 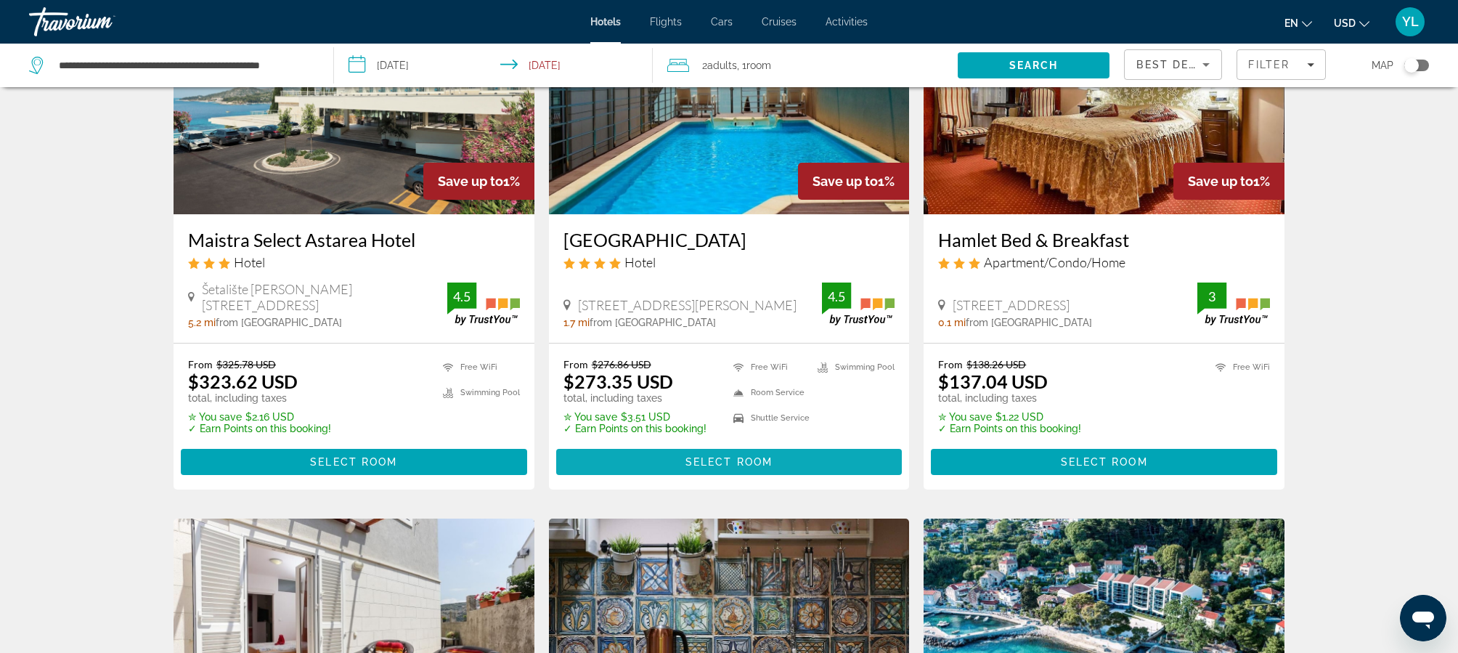 What do you see at coordinates (1269, 65) in the screenshot?
I see `span: Filter` at bounding box center [1269, 65].